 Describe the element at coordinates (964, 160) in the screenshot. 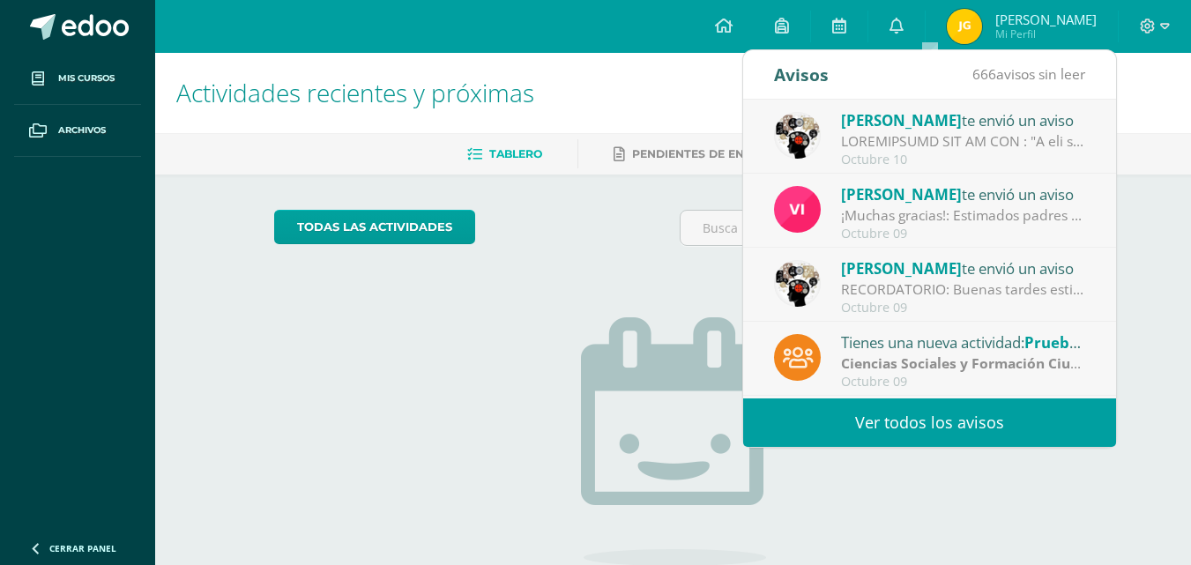

I see `div: Octubre 10` at that location.